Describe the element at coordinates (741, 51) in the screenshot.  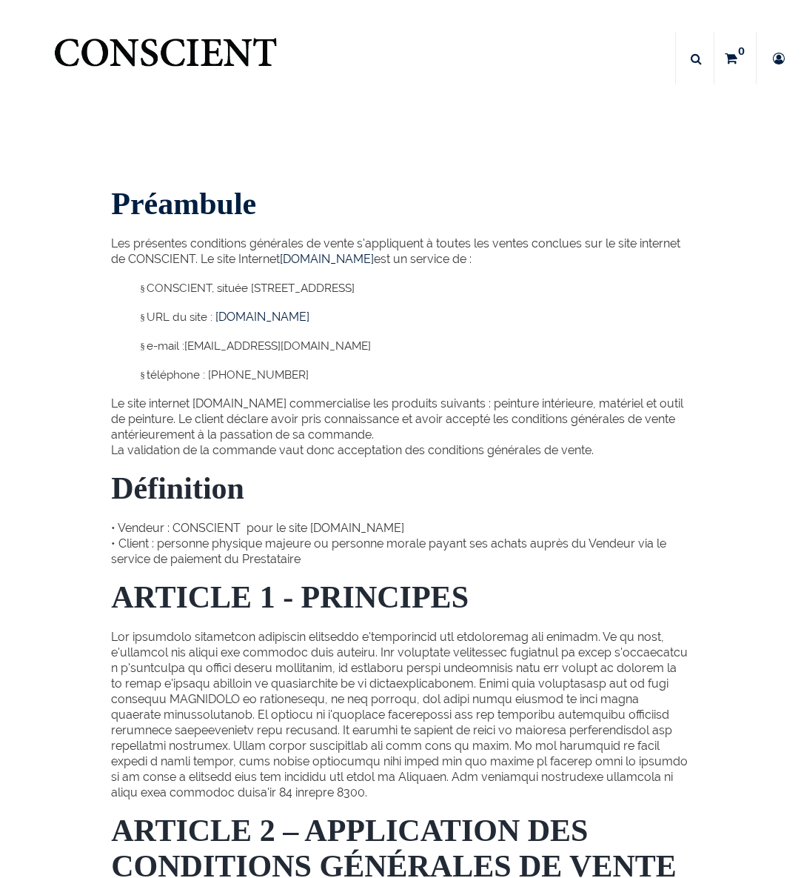
I see `sup: 0` at that location.